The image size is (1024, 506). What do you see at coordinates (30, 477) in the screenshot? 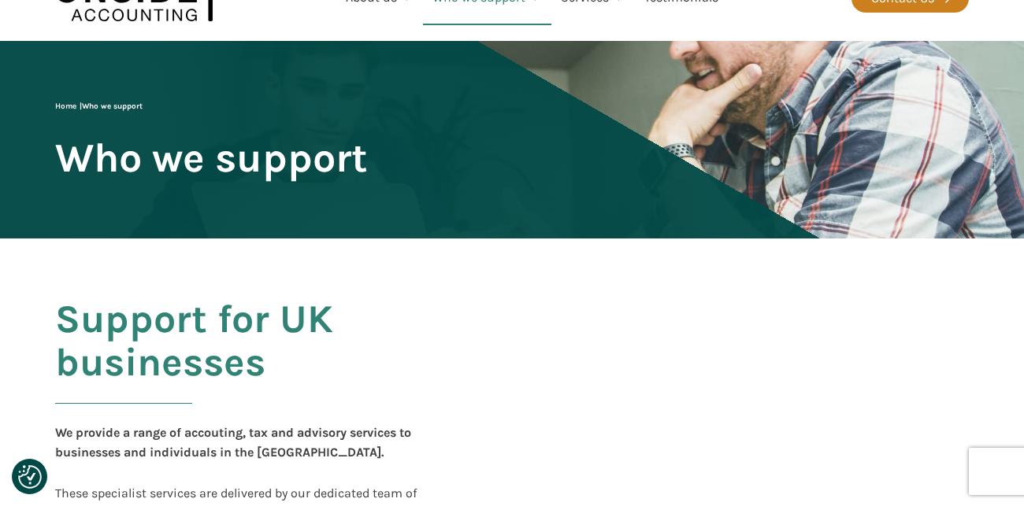
I see `img: Revisit consent button` at bounding box center [30, 477].